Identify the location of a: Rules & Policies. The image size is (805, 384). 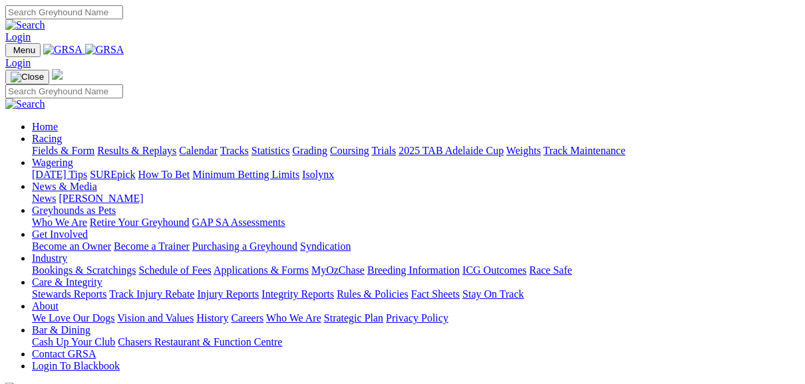
(372, 294).